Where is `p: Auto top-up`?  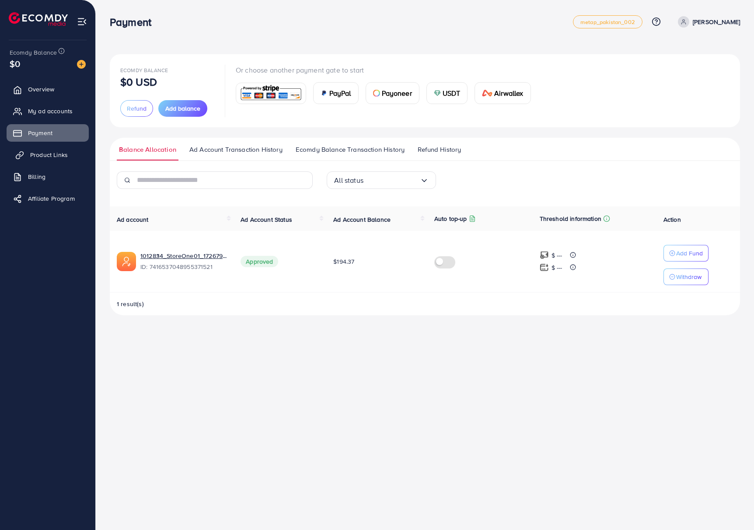
p: Auto top-up is located at coordinates (451, 219).